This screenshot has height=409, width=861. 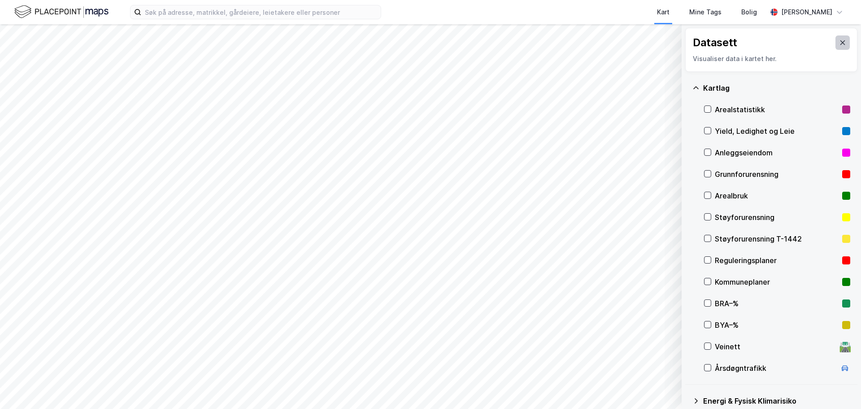 I want to click on div: Bolig, so click(x=749, y=12).